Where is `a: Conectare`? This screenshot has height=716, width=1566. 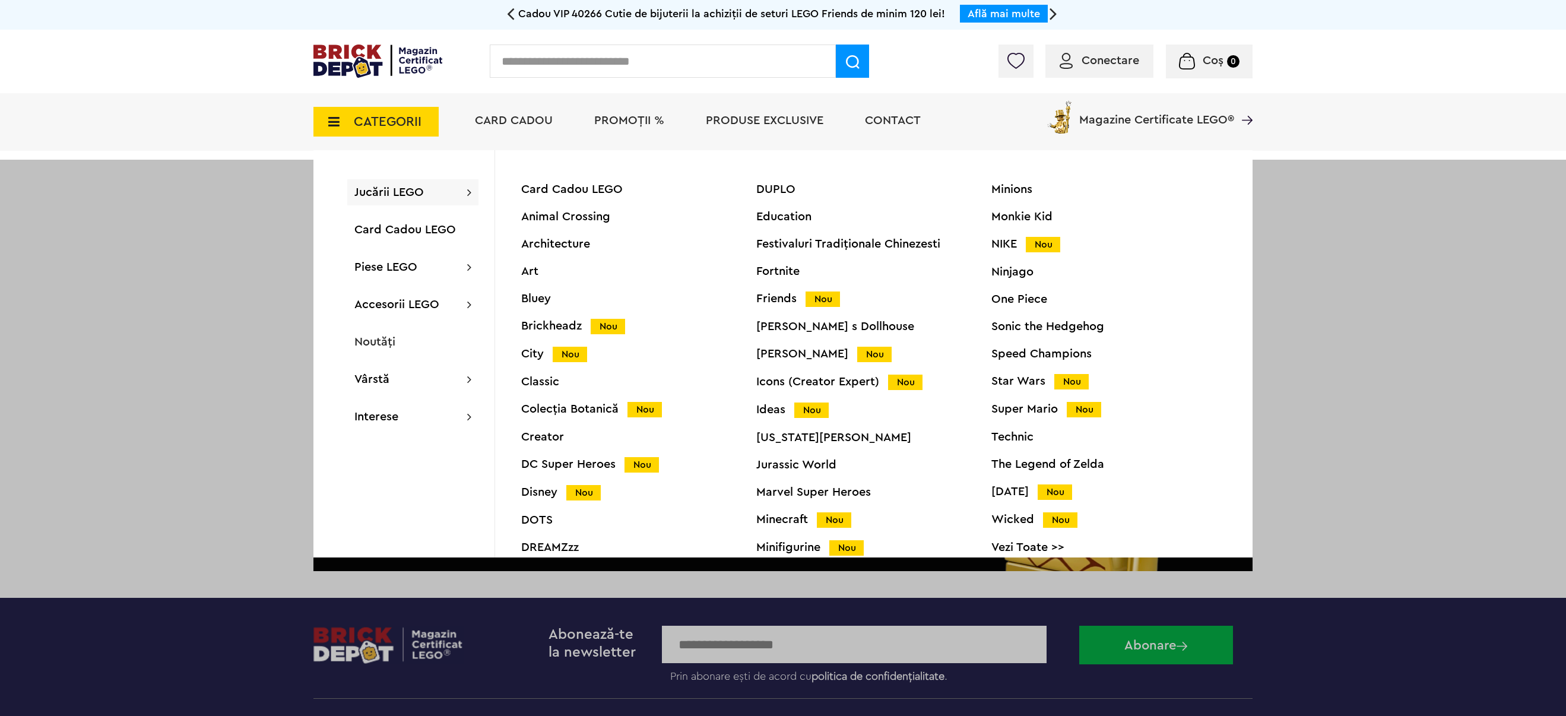
a: Conectare is located at coordinates (1099, 61).